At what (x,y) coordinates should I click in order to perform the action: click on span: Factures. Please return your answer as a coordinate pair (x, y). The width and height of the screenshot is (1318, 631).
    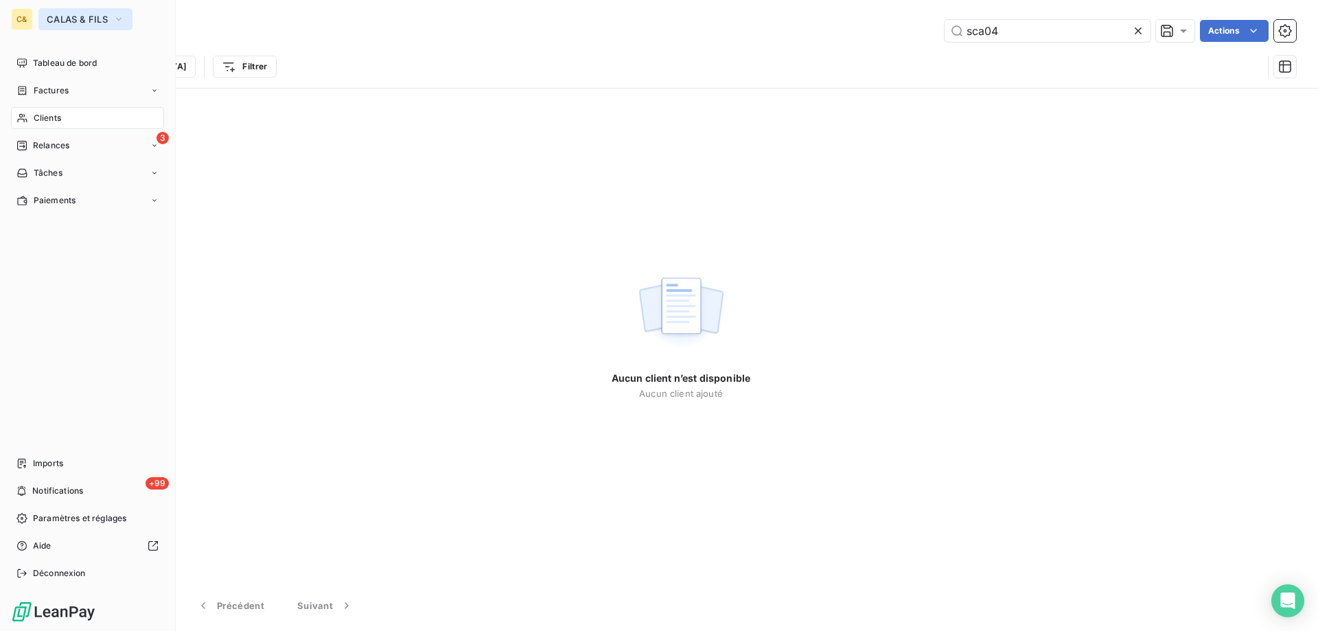
    Looking at the image, I should click on (51, 91).